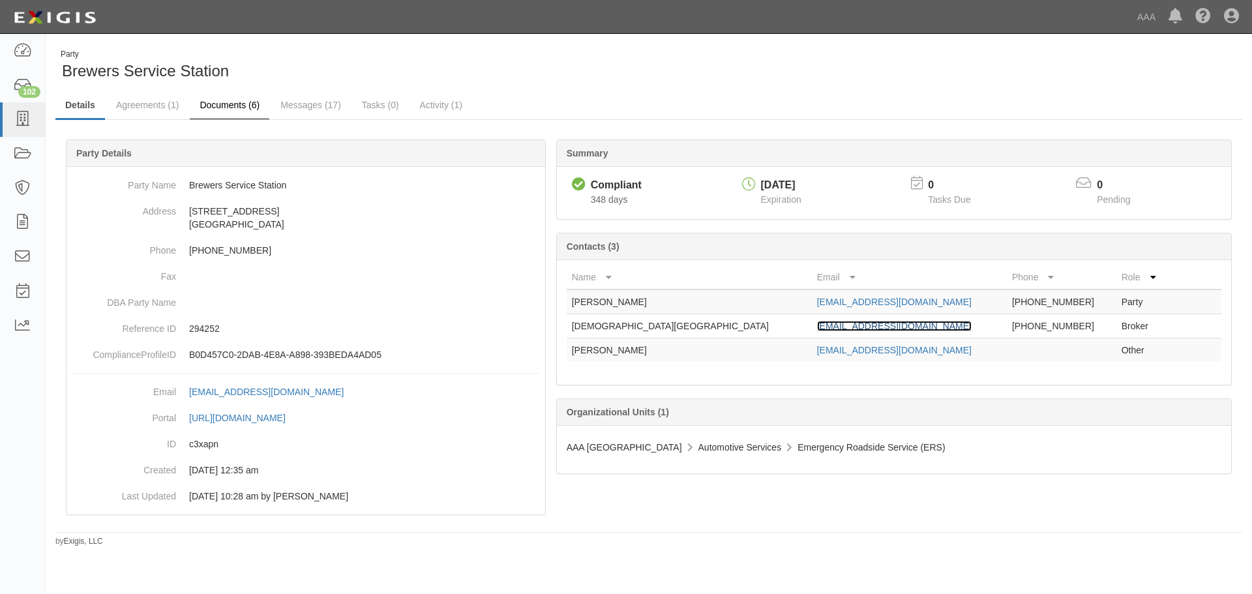  I want to click on dd: Brewers Service Station, so click(306, 185).